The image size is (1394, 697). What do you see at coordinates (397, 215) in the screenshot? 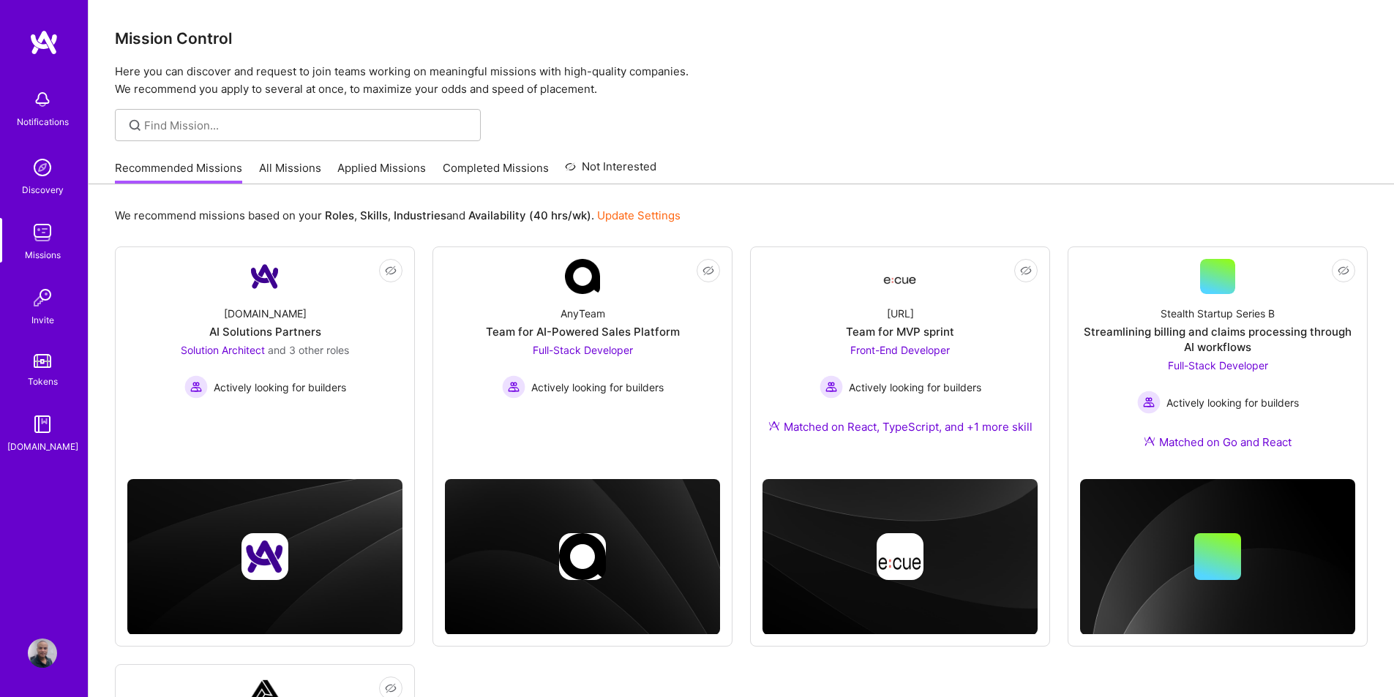
I see `p: We recommend missions based on your , , and .` at bounding box center [397, 215].